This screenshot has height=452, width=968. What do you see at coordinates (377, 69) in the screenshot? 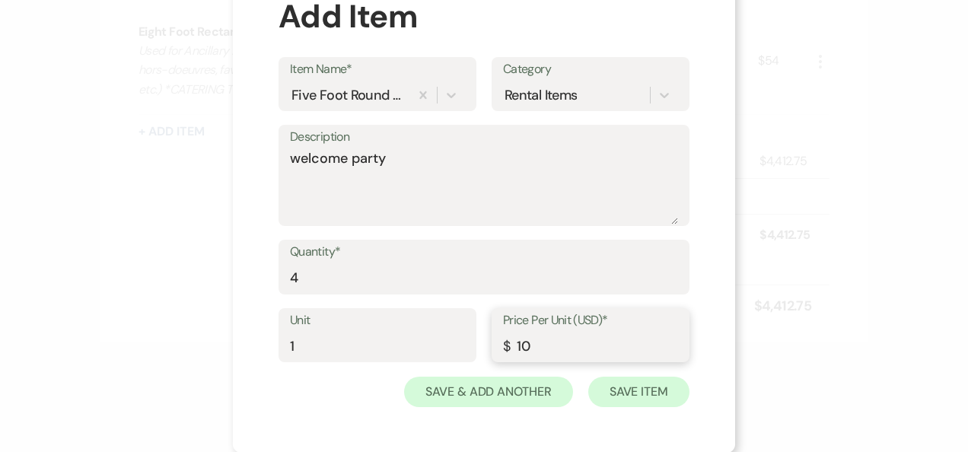
I see `label: Item Name*` at bounding box center [377, 69].